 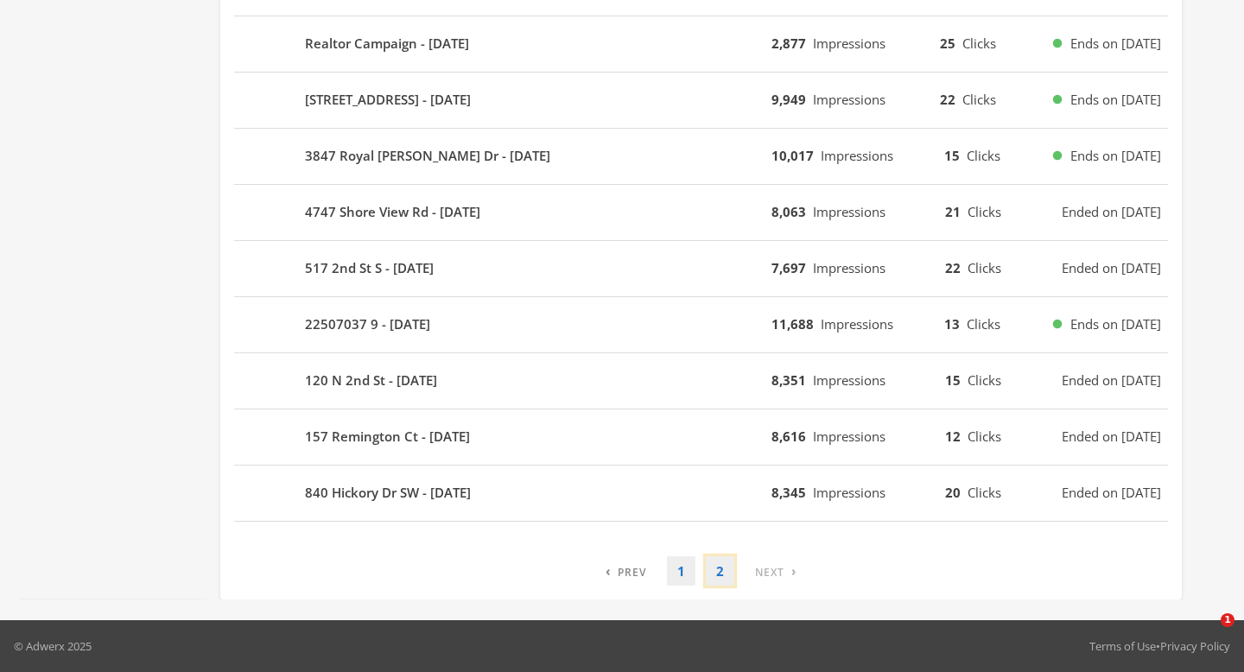 I want to click on a: 1, so click(x=680, y=571).